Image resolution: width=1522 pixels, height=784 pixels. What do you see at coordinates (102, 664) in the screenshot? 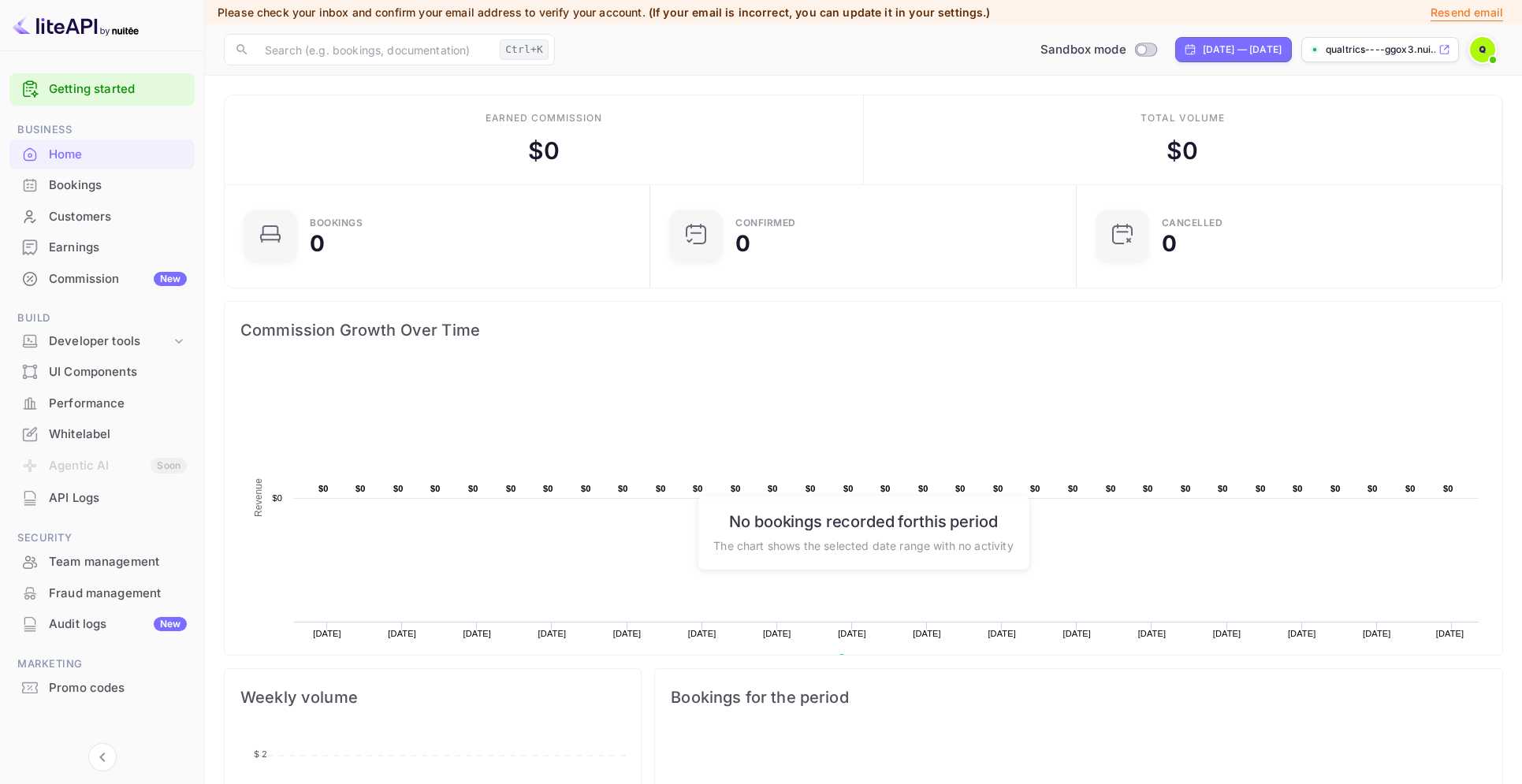
I see `span: Marketing` at bounding box center [102, 664].